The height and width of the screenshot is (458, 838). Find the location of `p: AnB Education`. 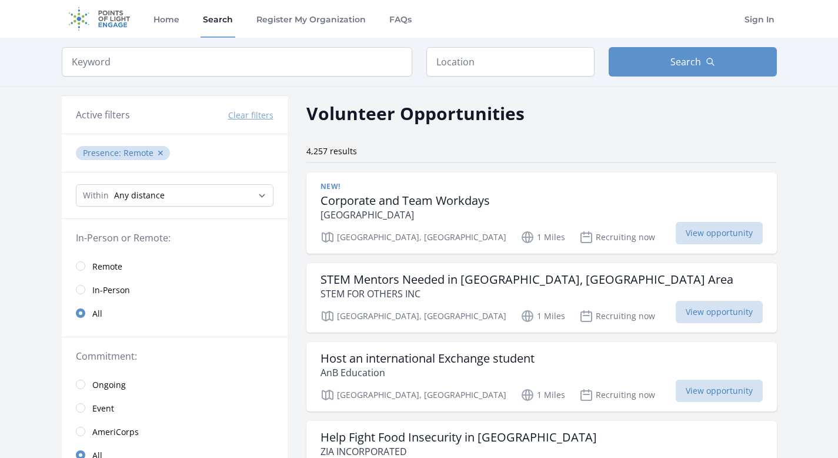

p: AnB Education is located at coordinates (428, 372).